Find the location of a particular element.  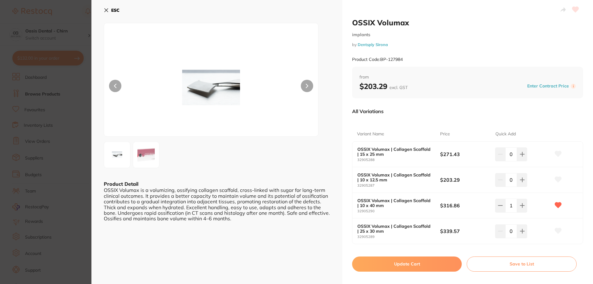

p: All Variations is located at coordinates (368, 111).